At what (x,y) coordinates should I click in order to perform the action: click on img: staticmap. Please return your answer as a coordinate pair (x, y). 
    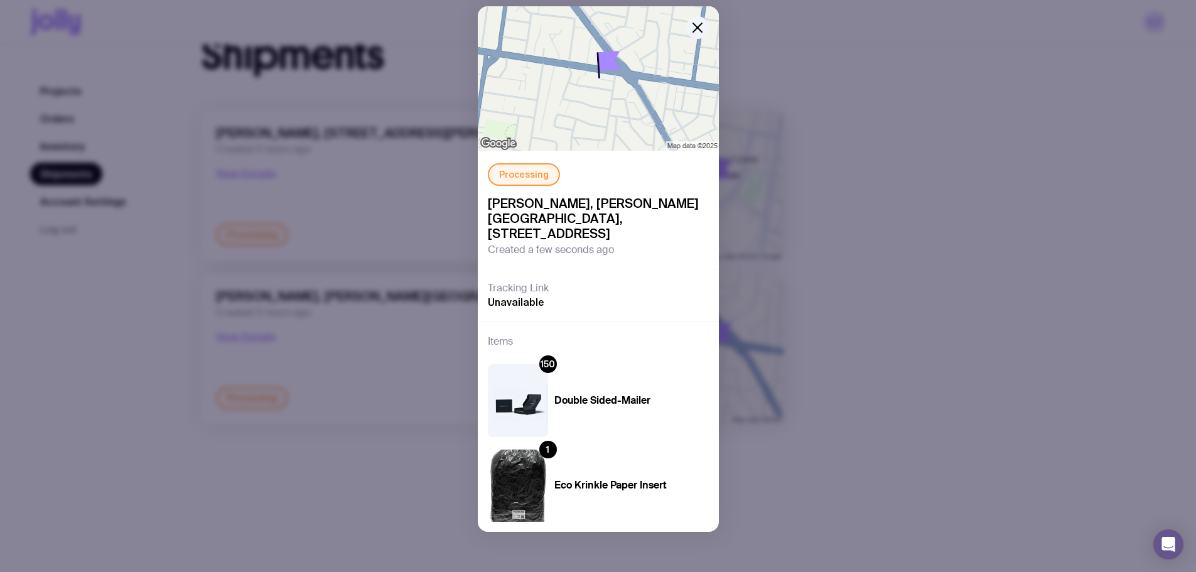
    Looking at the image, I should click on (598, 78).